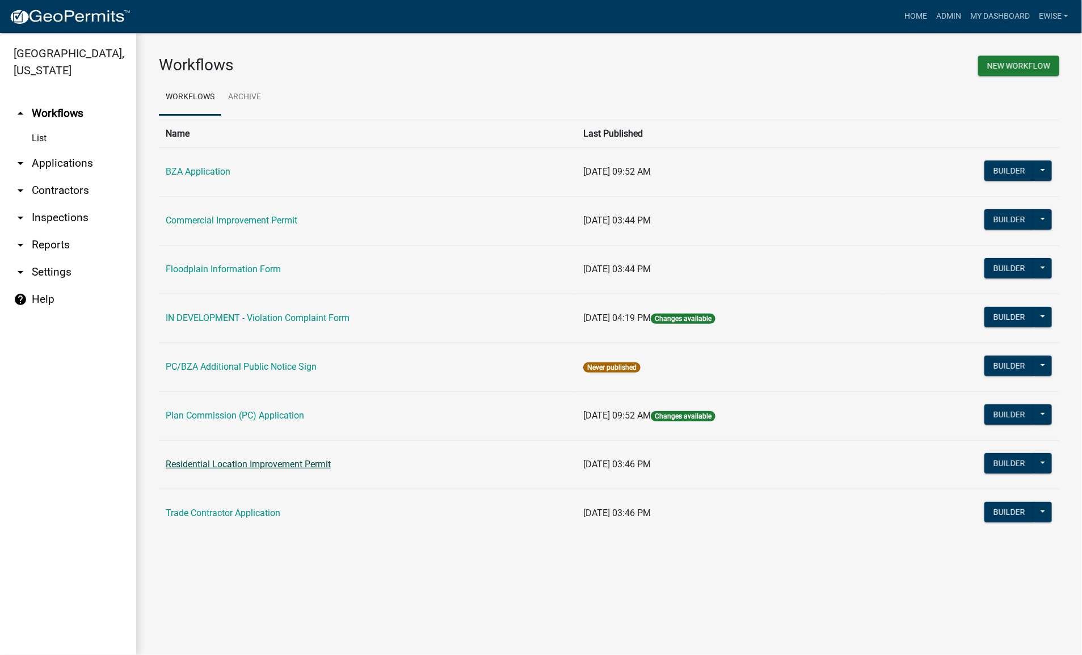 The image size is (1082, 655). What do you see at coordinates (20, 300) in the screenshot?
I see `i: help` at bounding box center [20, 300].